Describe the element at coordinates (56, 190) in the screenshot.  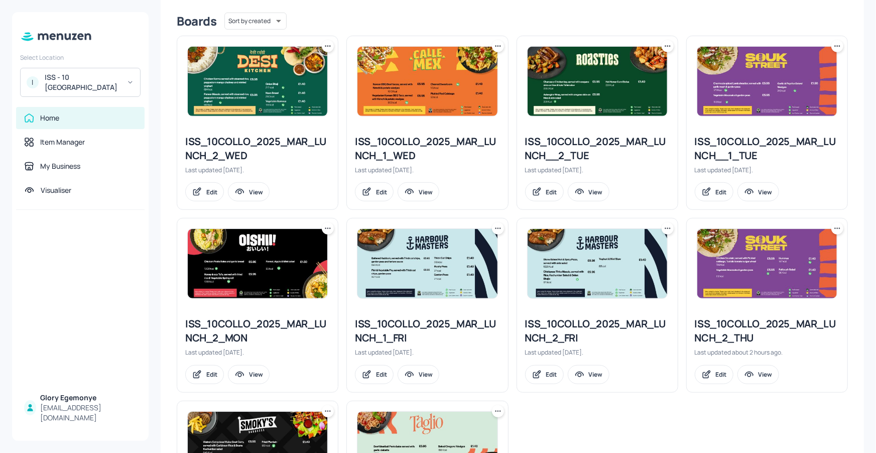
I see `div: Visualiser` at that location.